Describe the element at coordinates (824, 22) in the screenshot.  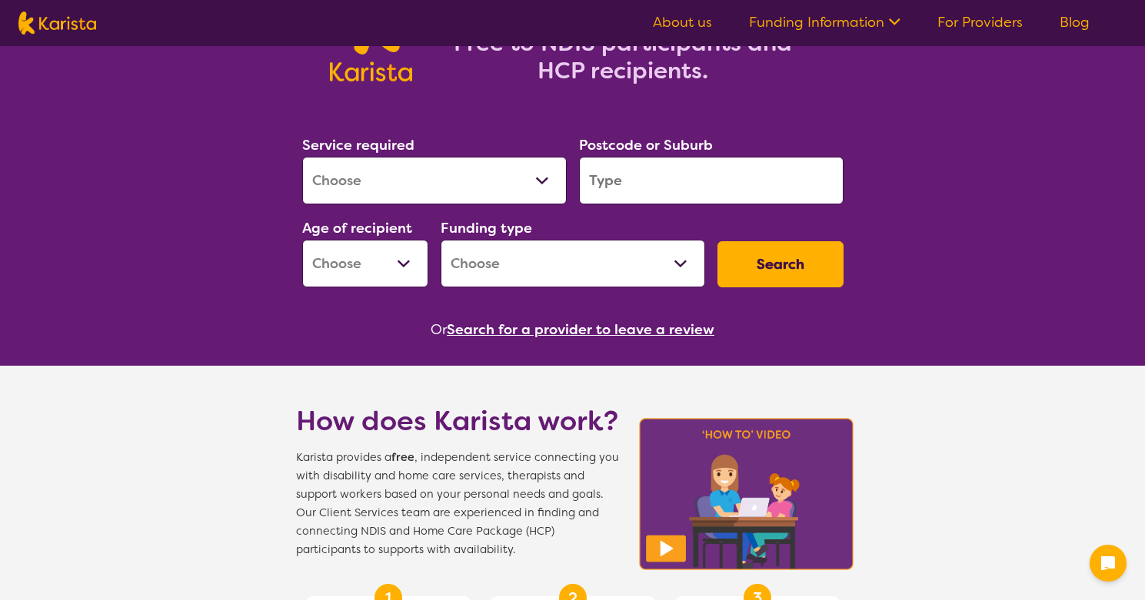
I see `a: Funding Information` at that location.